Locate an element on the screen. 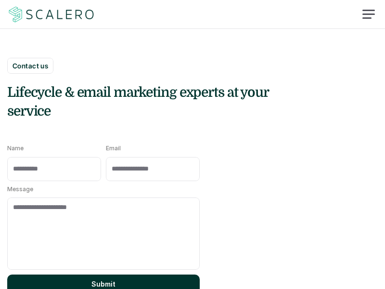 This screenshot has width=385, height=289. input: Name is located at coordinates (54, 169).